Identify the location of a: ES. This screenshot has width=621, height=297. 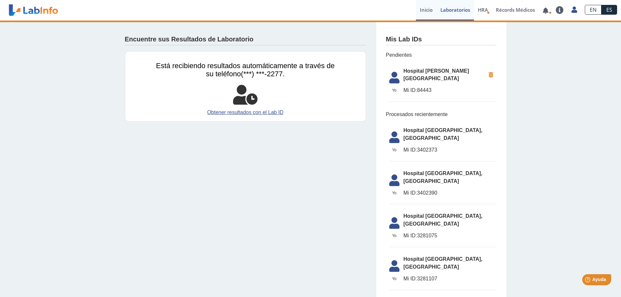
(609, 10).